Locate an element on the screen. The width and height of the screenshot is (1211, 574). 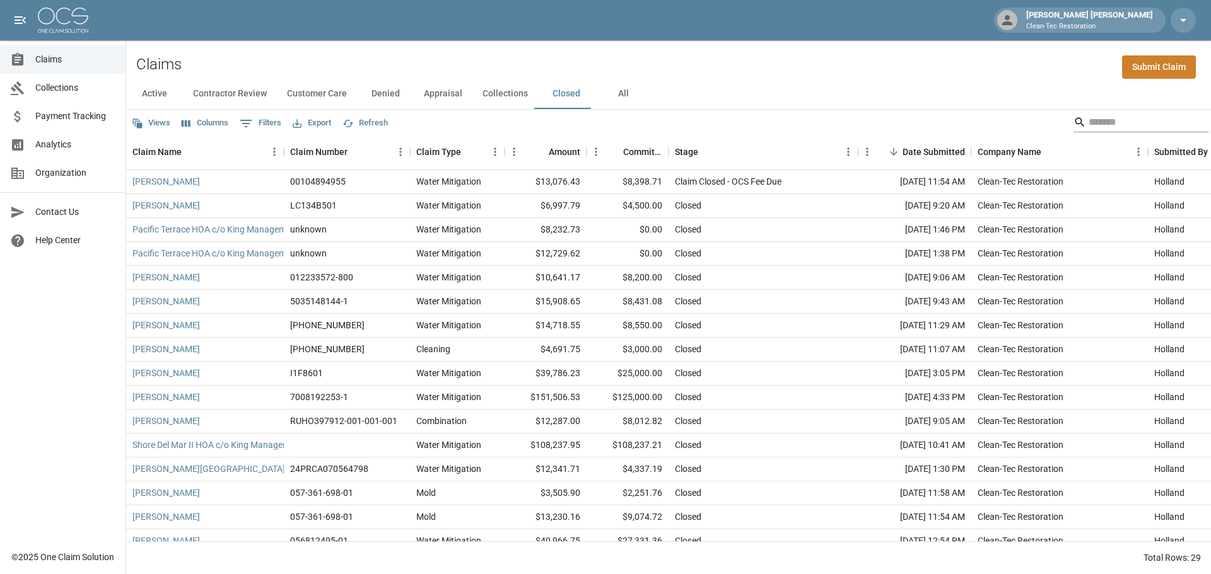
div: $8,232.73 is located at coordinates (545, 230).